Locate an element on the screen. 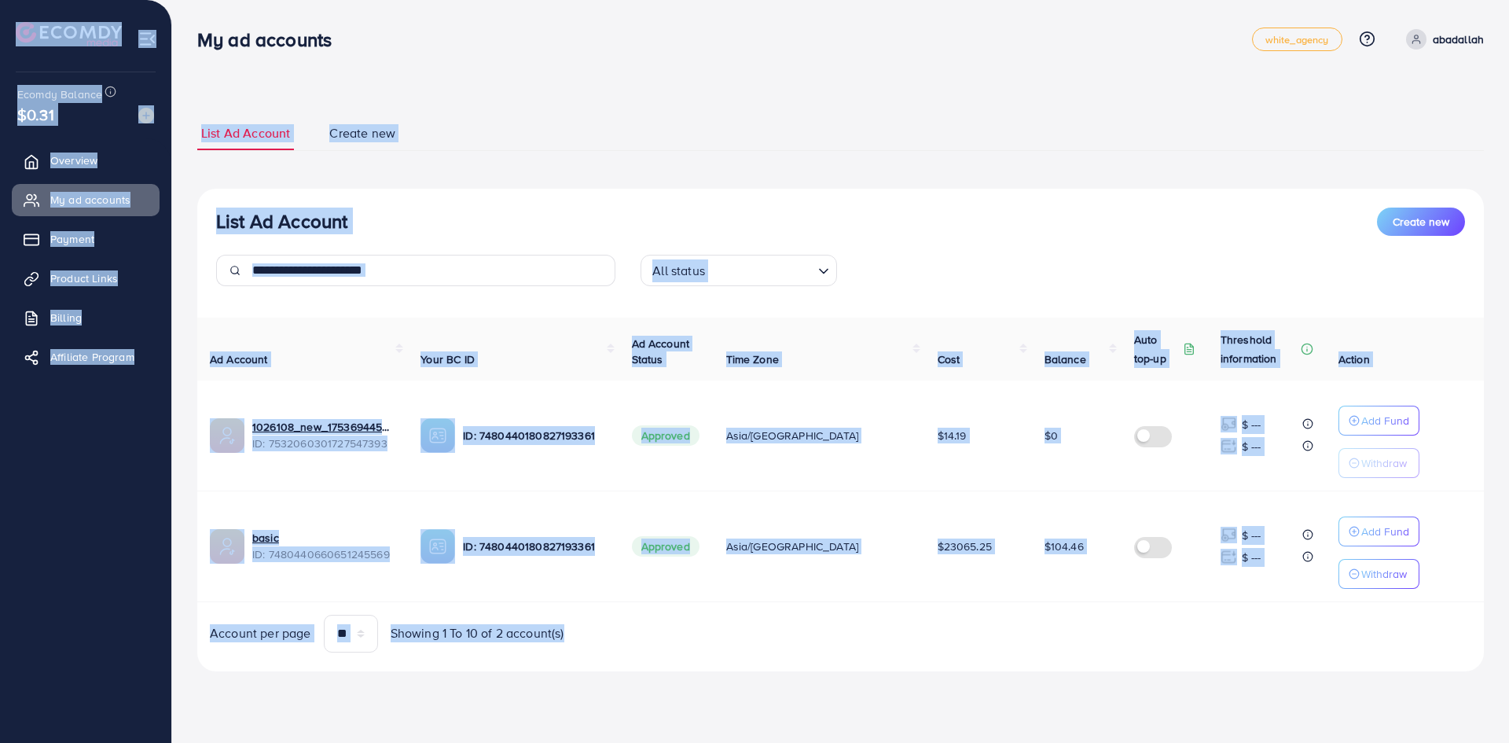 The image size is (1509, 743). span: Product Links is located at coordinates (84, 278).